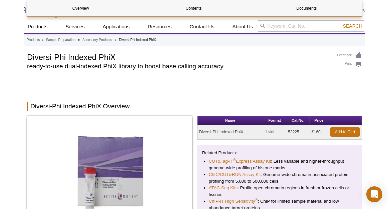  Describe the element at coordinates (160, 27) in the screenshot. I see `a: Resources` at that location.